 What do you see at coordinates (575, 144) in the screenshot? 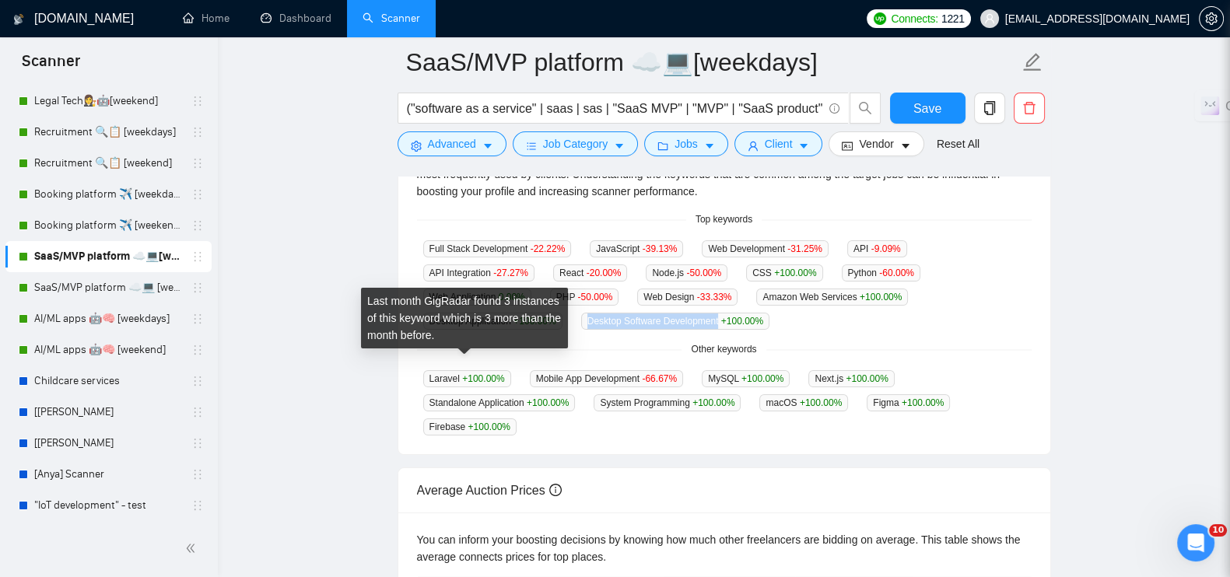
I see `button: barsJob Categorycaret-down` at bounding box center [575, 144].